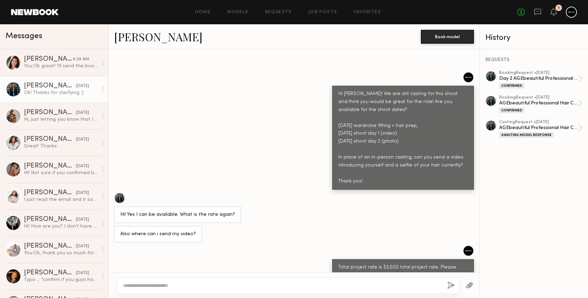 Image resolution: width=588 pixels, height=298 pixels. I want to click on a: Models, so click(237, 12).